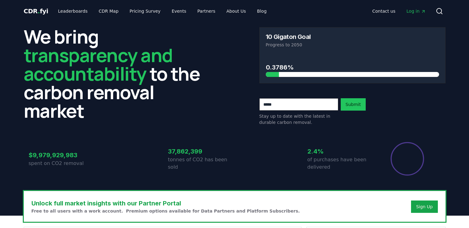 Image resolution: width=469 pixels, height=228 pixels. I want to click on h3: 0.3786%, so click(353, 67).